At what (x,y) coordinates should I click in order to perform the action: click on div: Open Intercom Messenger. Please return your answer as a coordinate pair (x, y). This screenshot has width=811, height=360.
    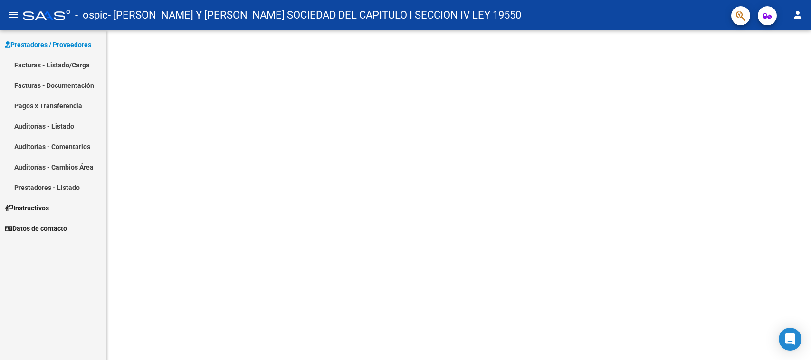
    Looking at the image, I should click on (790, 339).